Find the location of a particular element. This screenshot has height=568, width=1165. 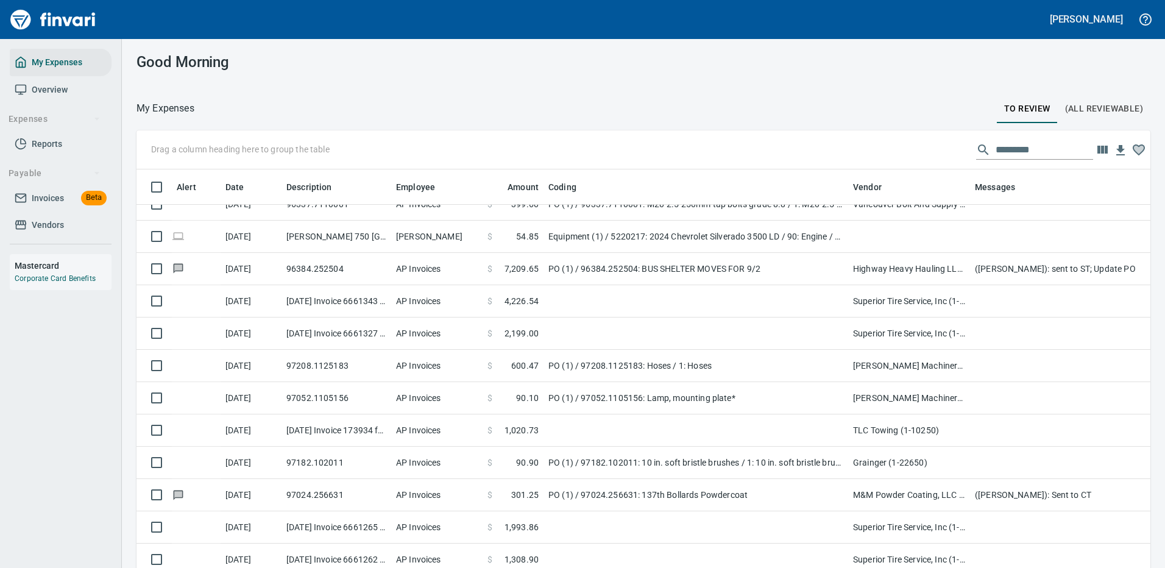

td: 97024.256631 is located at coordinates (336, 495).